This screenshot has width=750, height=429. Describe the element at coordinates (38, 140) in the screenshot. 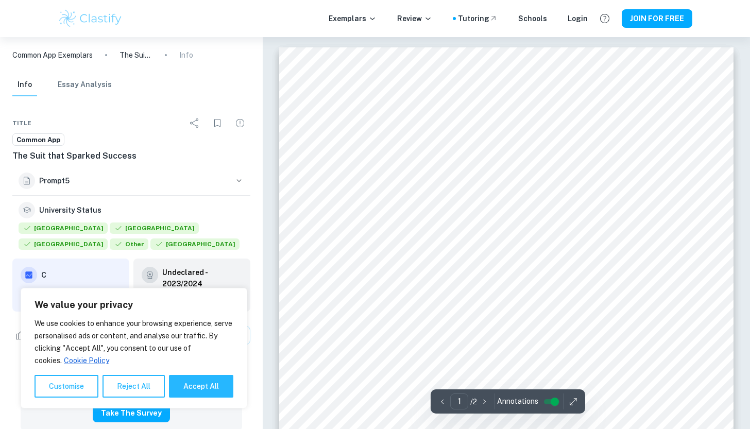

I see `span: Common App` at that location.